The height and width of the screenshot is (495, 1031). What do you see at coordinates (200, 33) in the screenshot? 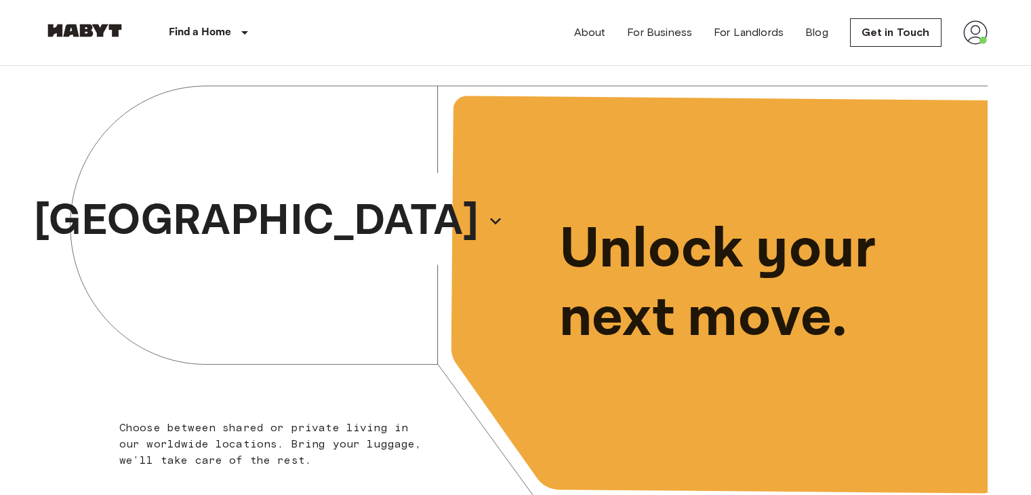
I see `p: Find a Home` at bounding box center [200, 33].